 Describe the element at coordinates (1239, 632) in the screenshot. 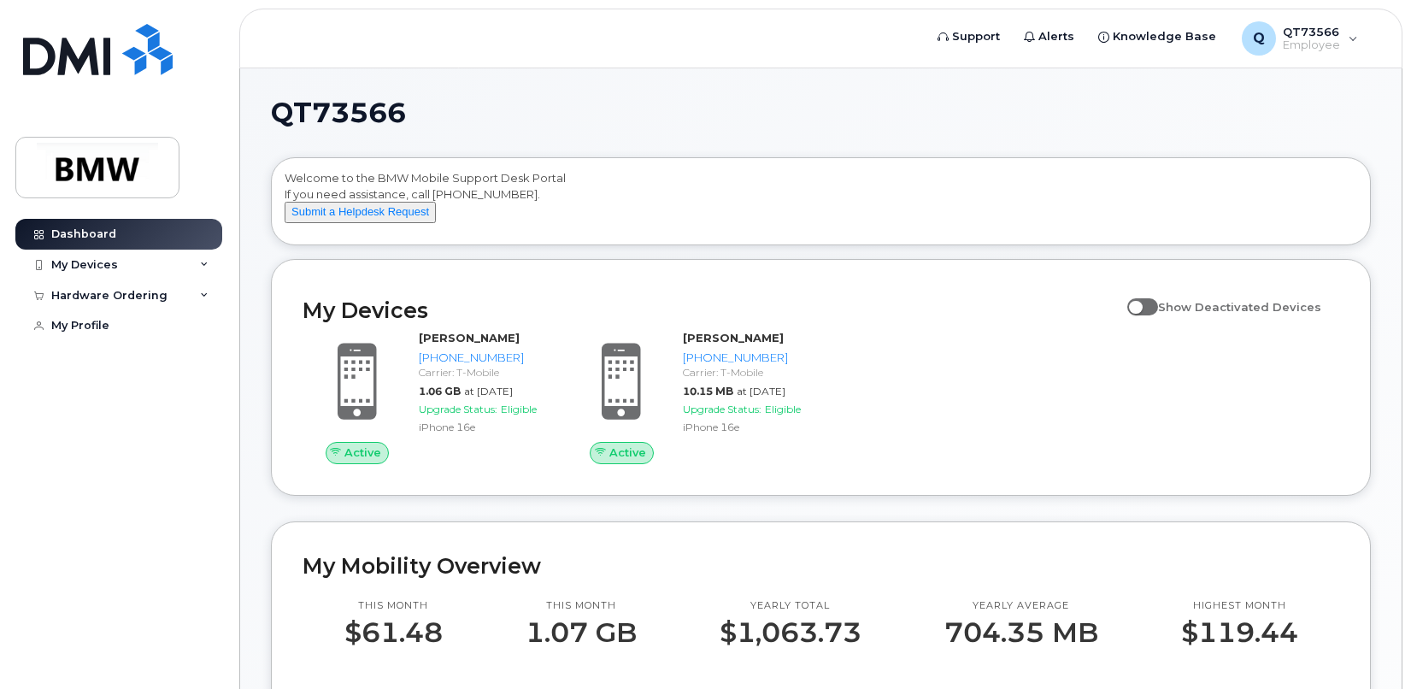

I see `p: $119.44` at that location.